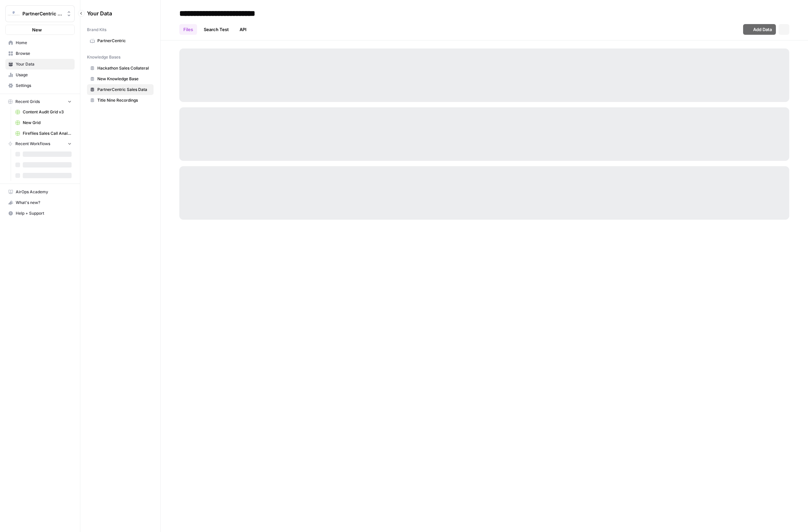  Describe the element at coordinates (43, 86) in the screenshot. I see `span: Settings` at that location.